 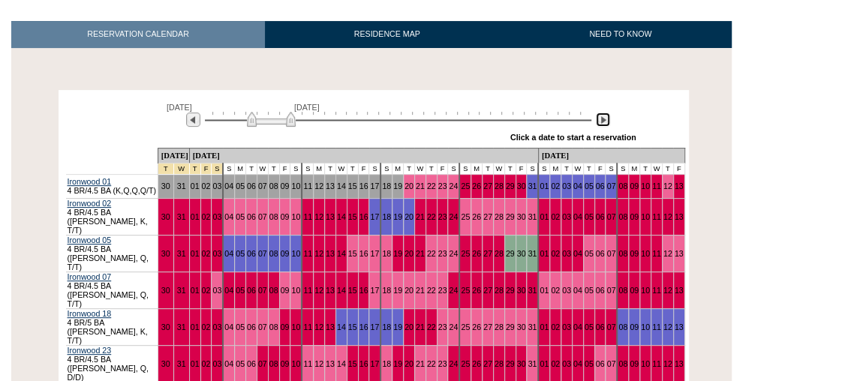 What do you see at coordinates (465, 364) in the screenshot?
I see `a: 25` at bounding box center [465, 364].